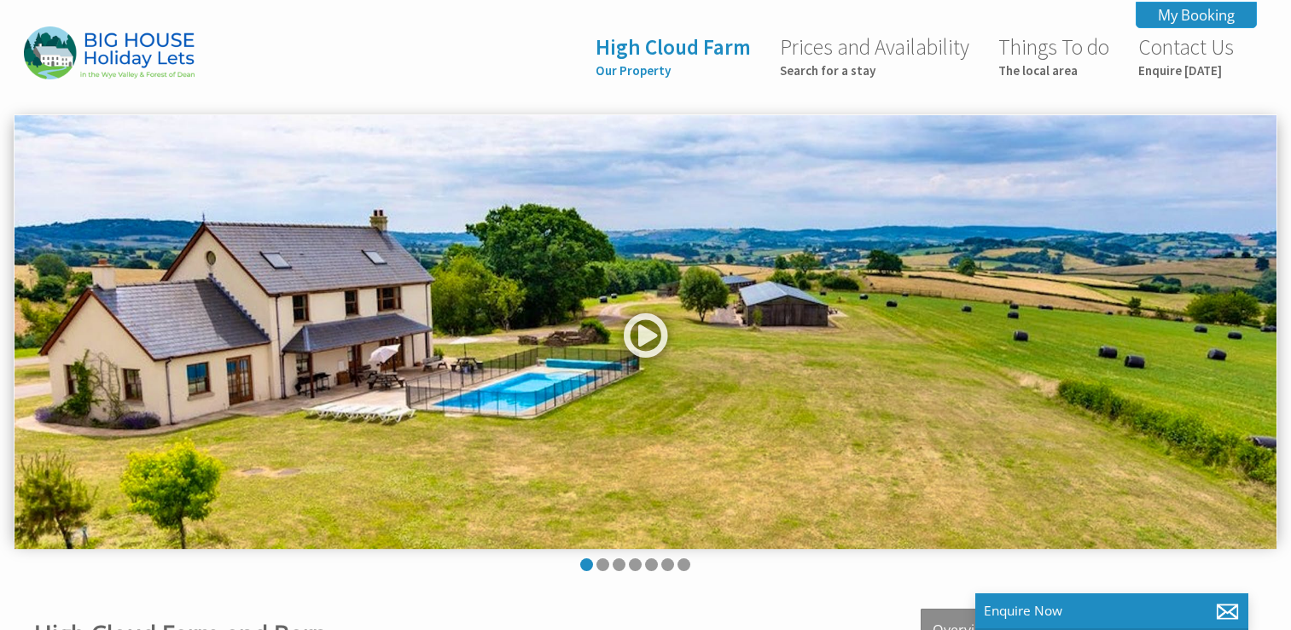 The height and width of the screenshot is (630, 1291). Describe the element at coordinates (1112, 610) in the screenshot. I see `p: Enquire Now` at that location.